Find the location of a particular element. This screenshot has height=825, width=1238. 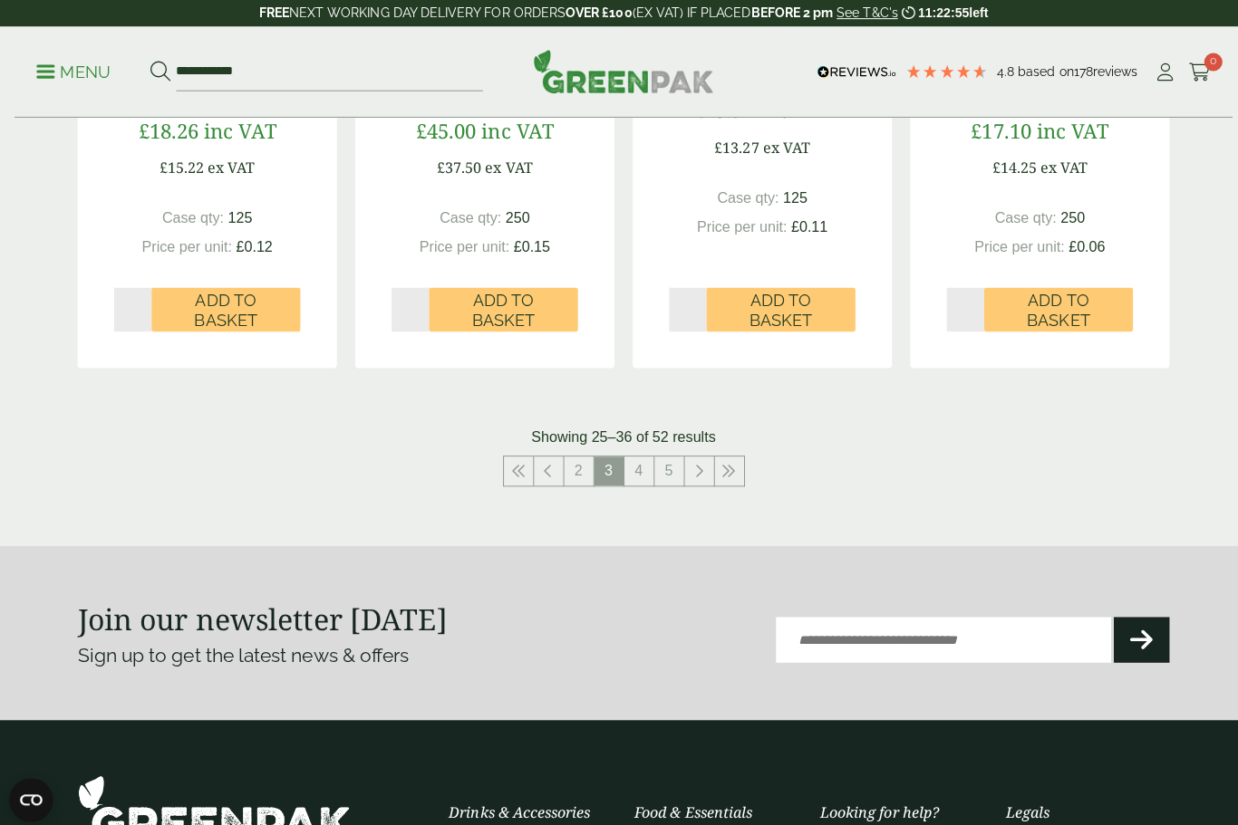

p: Showing 25–36 of 52 results is located at coordinates (619, 434).